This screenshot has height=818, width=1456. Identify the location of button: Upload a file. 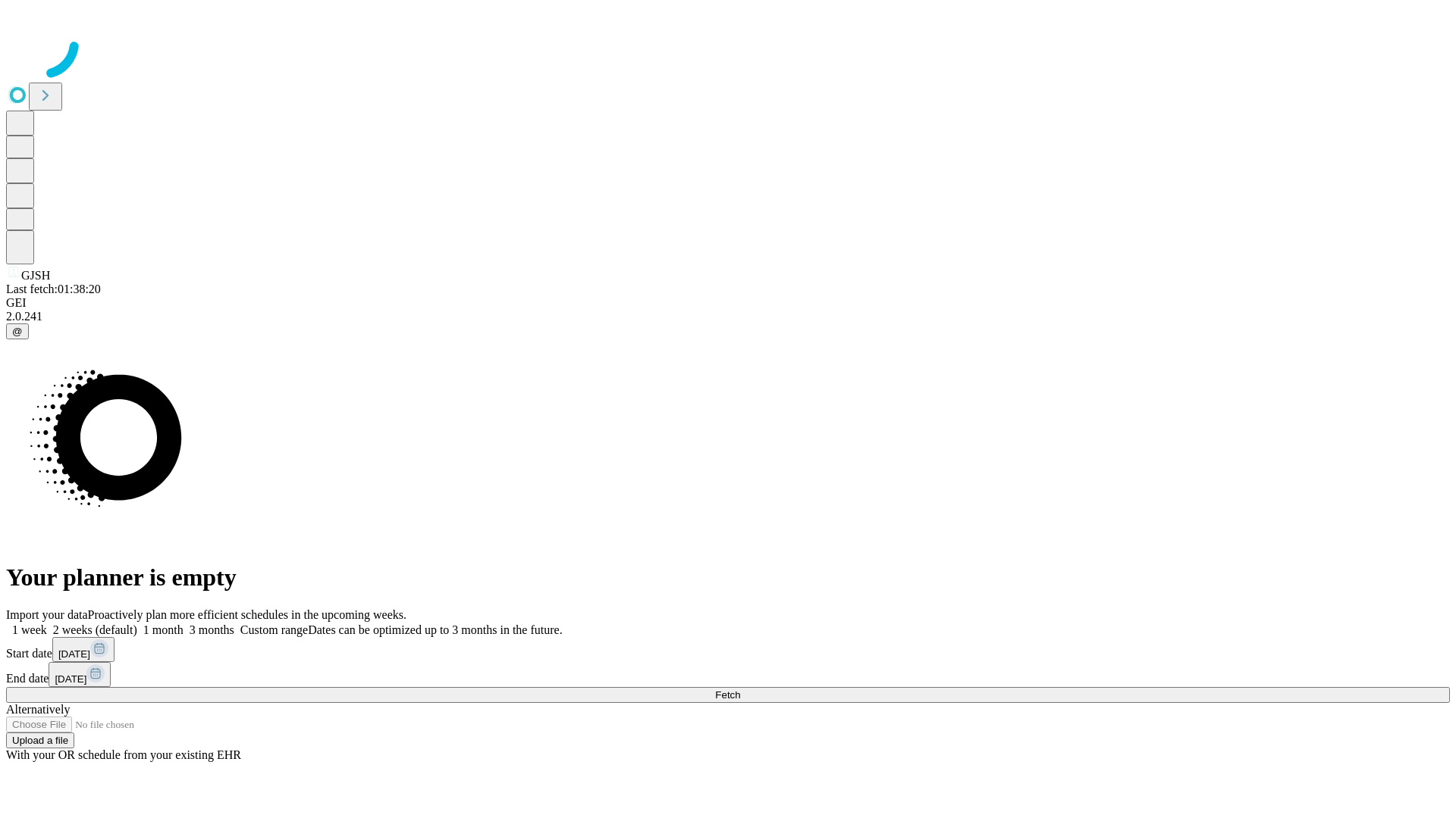
(40, 740).